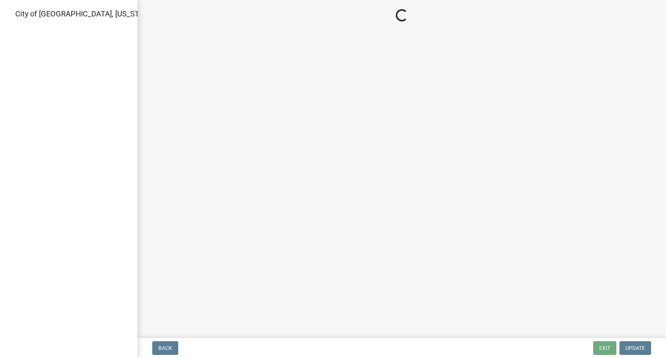 This screenshot has width=666, height=358. Describe the element at coordinates (635, 348) in the screenshot. I see `span: Update` at that location.